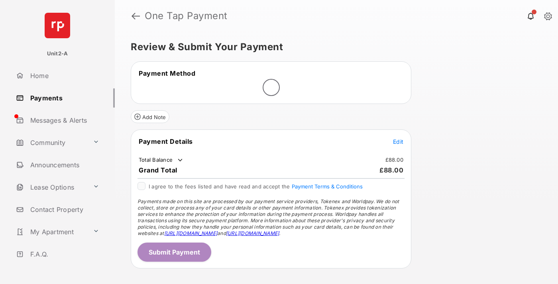  What do you see at coordinates (167, 73) in the screenshot?
I see `span: Payment Method` at bounding box center [167, 73].